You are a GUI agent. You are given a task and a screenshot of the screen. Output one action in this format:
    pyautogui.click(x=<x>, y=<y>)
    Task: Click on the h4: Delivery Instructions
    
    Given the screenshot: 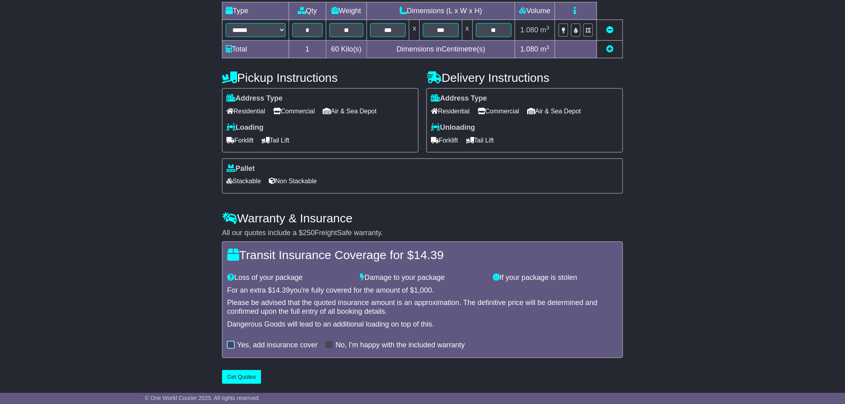 What is the action you would take?
    pyautogui.click(x=525, y=77)
    